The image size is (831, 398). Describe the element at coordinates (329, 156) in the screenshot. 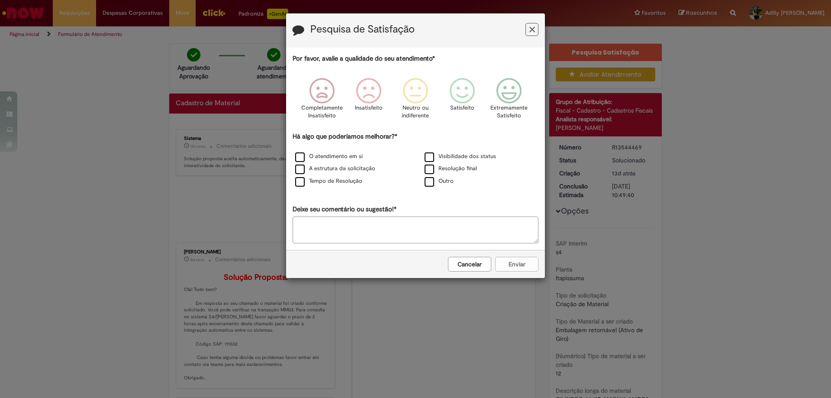

I see `label: O atendimento em si` at that location.